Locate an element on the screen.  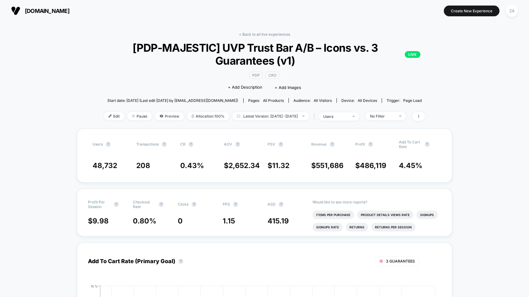
span: 0.43 % is located at coordinates (192, 166).